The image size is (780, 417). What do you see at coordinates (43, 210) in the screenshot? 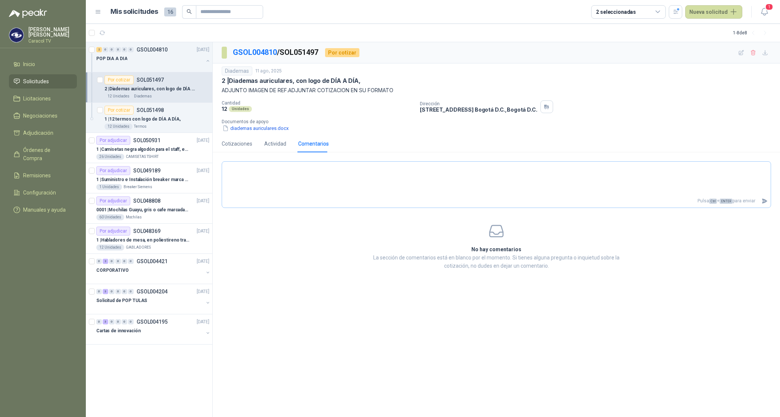
I see `a: Manuales y ayuda` at bounding box center [43, 210].